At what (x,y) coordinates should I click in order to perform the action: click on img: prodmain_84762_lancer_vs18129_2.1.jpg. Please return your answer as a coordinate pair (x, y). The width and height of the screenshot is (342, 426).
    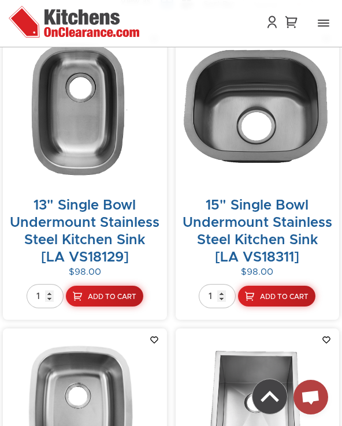
    Looking at the image, I should click on (85, 110).